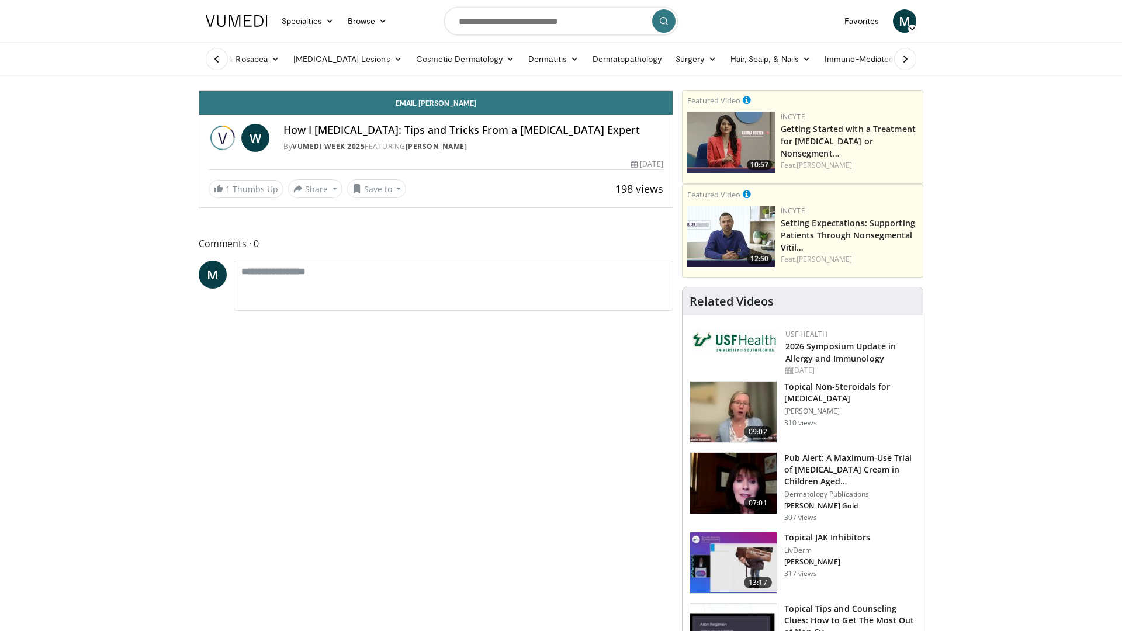 The height and width of the screenshot is (631, 1122). Describe the element at coordinates (255, 138) in the screenshot. I see `a: W` at that location.